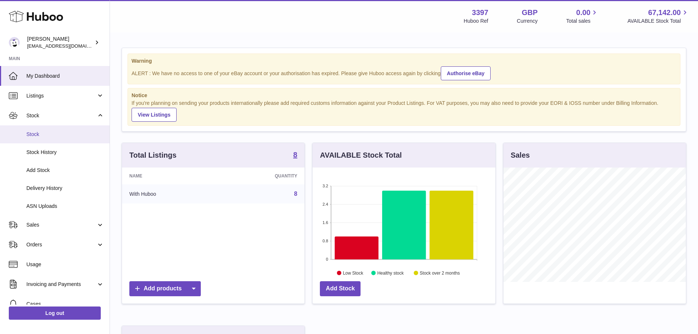 This screenshot has height=334, width=698. What do you see at coordinates (65, 76) in the screenshot?
I see `span: My Dashboard` at bounding box center [65, 76].